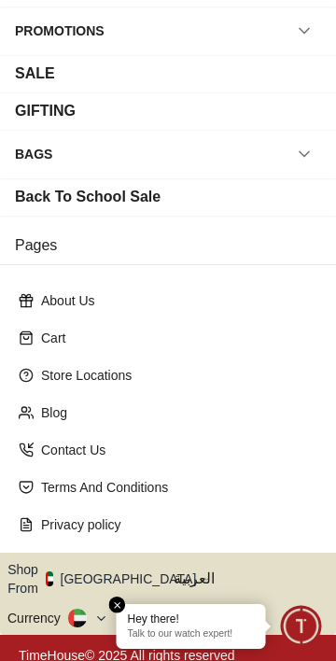 This screenshot has width=336, height=661. I want to click on img: United Arab Emirates, so click(49, 579).